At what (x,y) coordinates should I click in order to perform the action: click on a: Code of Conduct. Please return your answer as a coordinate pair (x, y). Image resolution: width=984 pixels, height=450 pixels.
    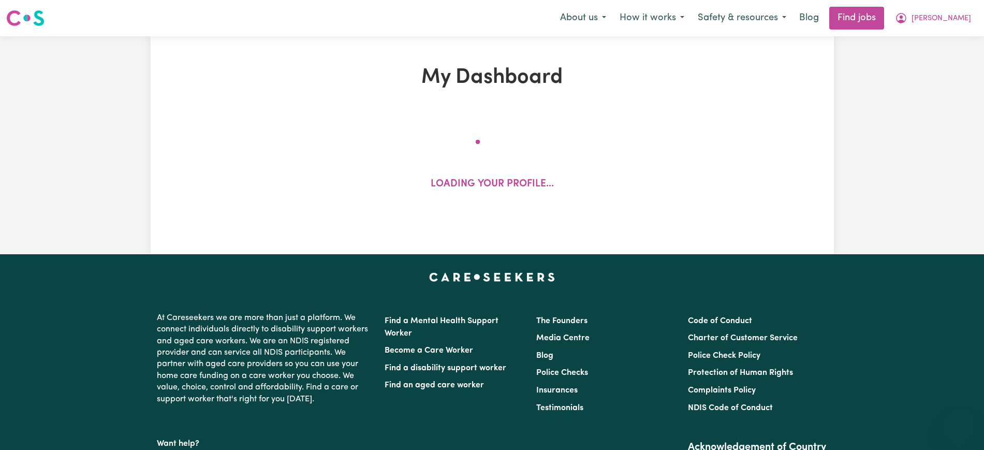
    Looking at the image, I should click on (720, 321).